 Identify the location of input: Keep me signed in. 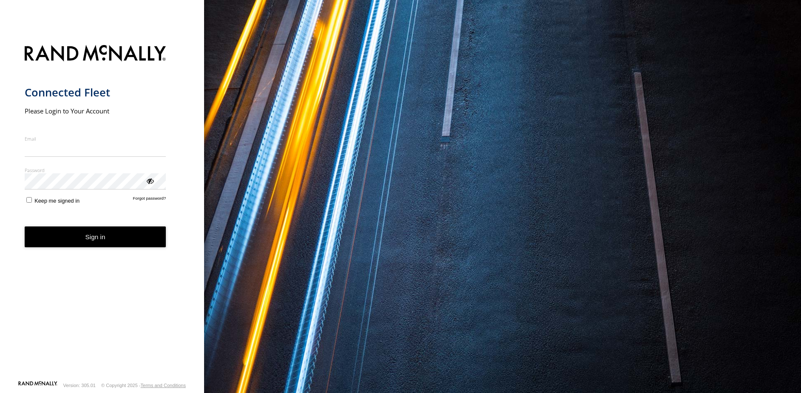
(29, 200).